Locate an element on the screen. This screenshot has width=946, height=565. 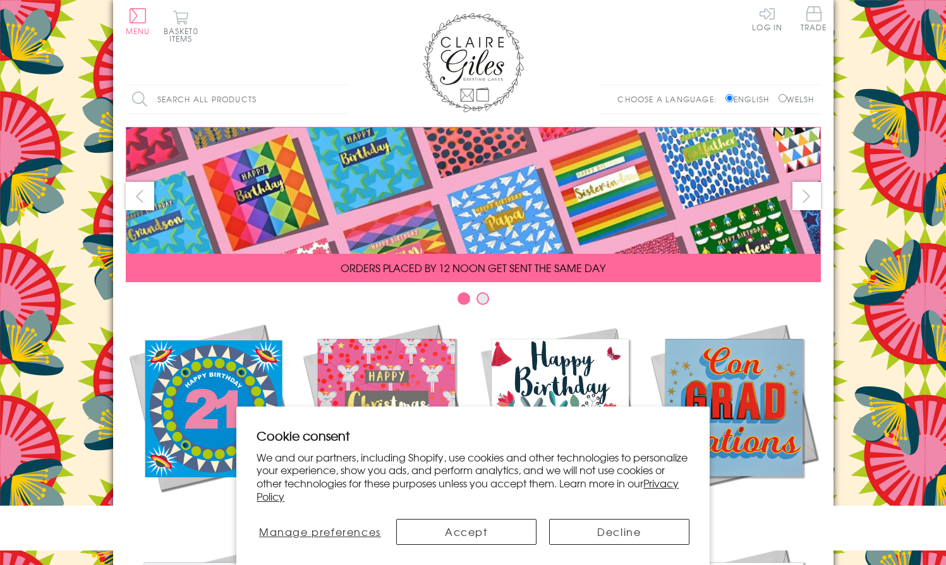
span: ORDERS PLACED BY 12 NOON GET SENT THE SAME DAY is located at coordinates (473, 268).